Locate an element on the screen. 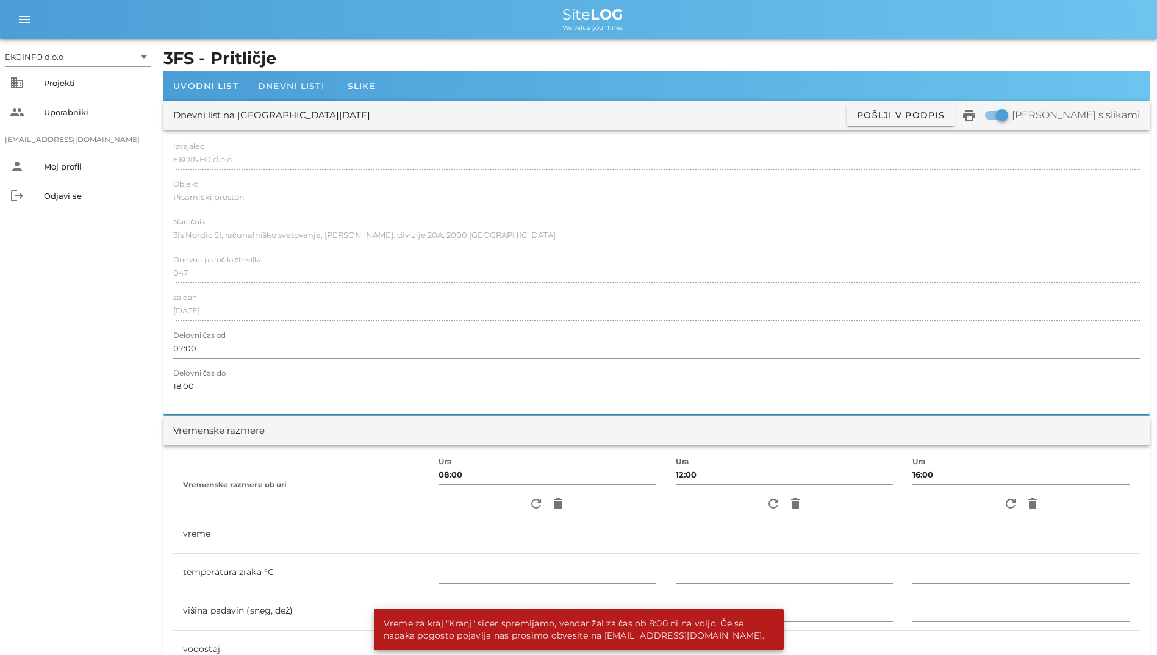  i: print is located at coordinates (969, 115).